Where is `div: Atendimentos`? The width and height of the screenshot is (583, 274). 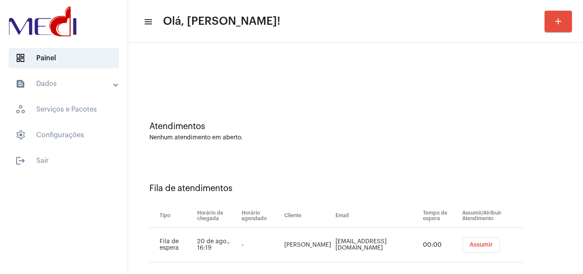
div: Atendimentos is located at coordinates (356, 126).